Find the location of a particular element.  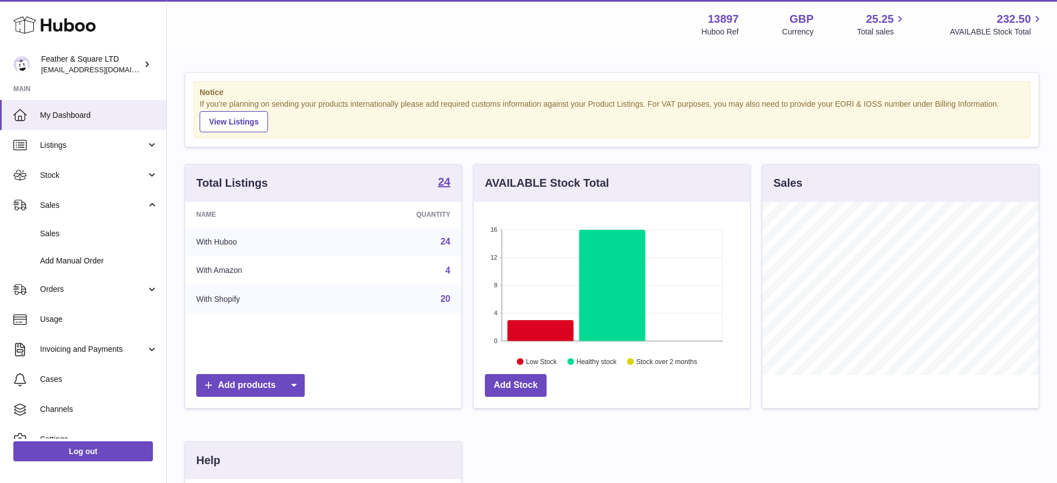

div: Currency is located at coordinates (798, 32).